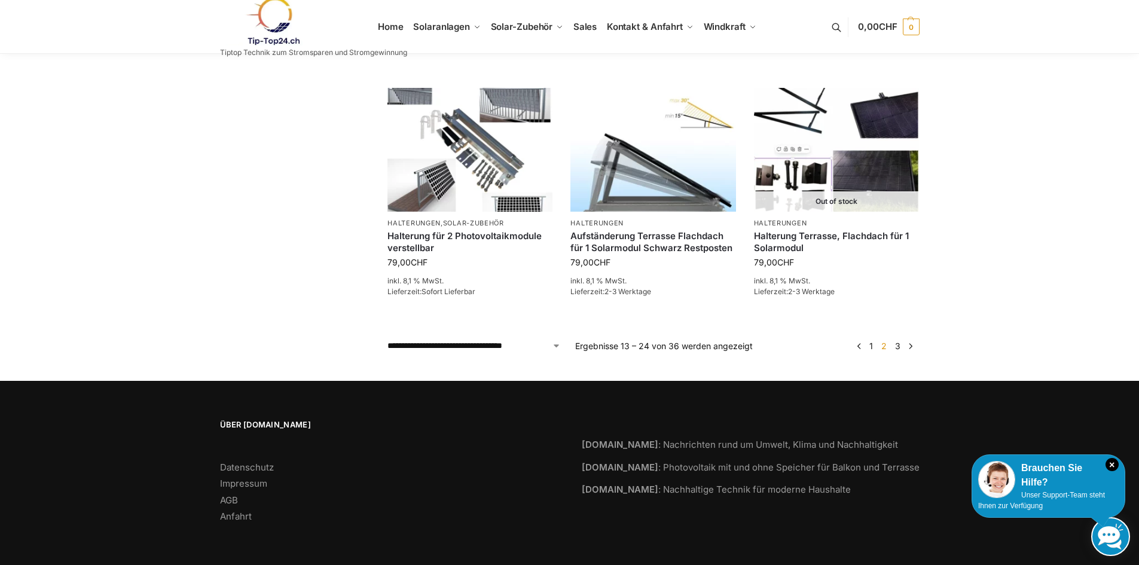 The height and width of the screenshot is (565, 1139). Describe the element at coordinates (836, 149) in the screenshot. I see `img: Halterung Terrasse, Flachdach für 1 Solarmodul` at that location.